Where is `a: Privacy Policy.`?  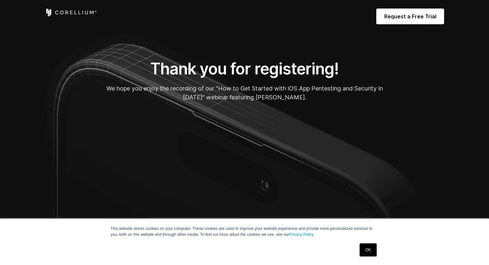
a: Privacy Policy. is located at coordinates (302, 235).